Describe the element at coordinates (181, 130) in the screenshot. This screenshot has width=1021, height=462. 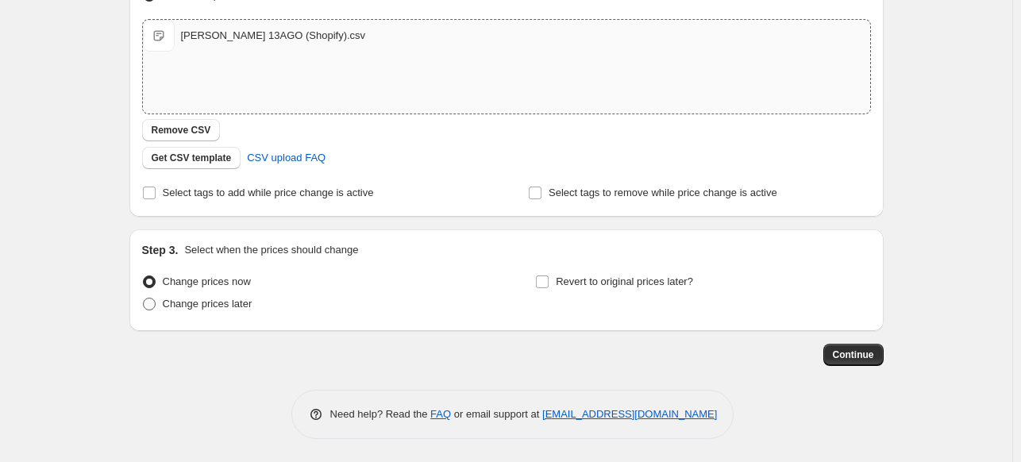
I see `button: Remove CSV` at that location.